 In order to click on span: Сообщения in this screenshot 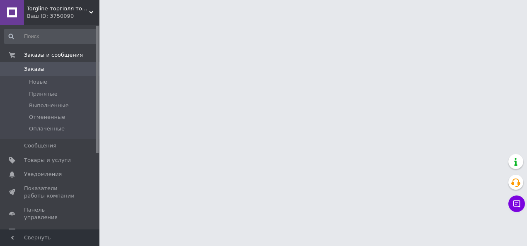, I will do `click(40, 146)`.